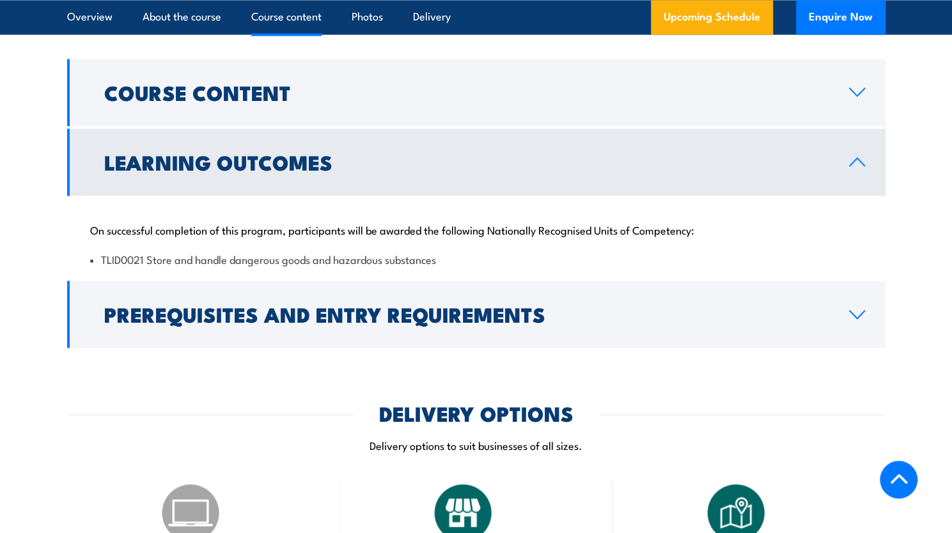  Describe the element at coordinates (476, 162) in the screenshot. I see `a: Learning Outcomes` at that location.